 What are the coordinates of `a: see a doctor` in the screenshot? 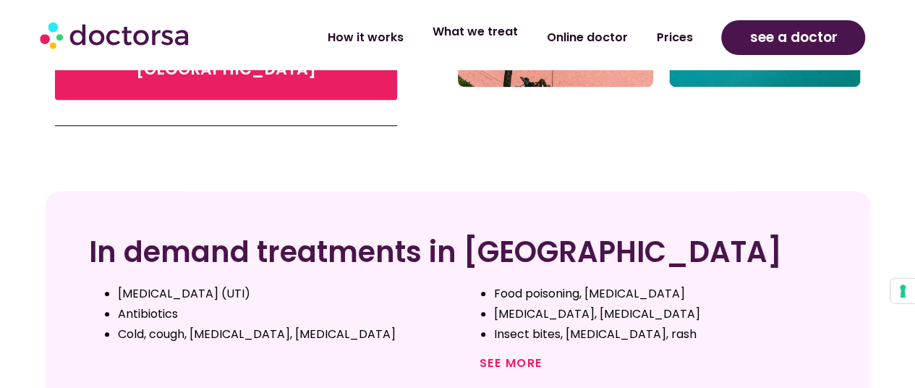 It's located at (793, 38).